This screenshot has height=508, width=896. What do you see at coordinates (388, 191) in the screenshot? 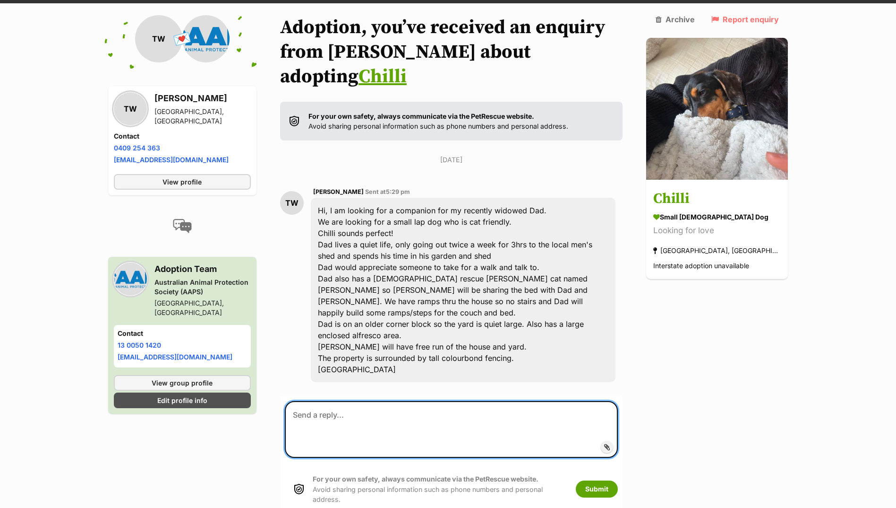
I see `span: Sent at` at bounding box center [388, 191].